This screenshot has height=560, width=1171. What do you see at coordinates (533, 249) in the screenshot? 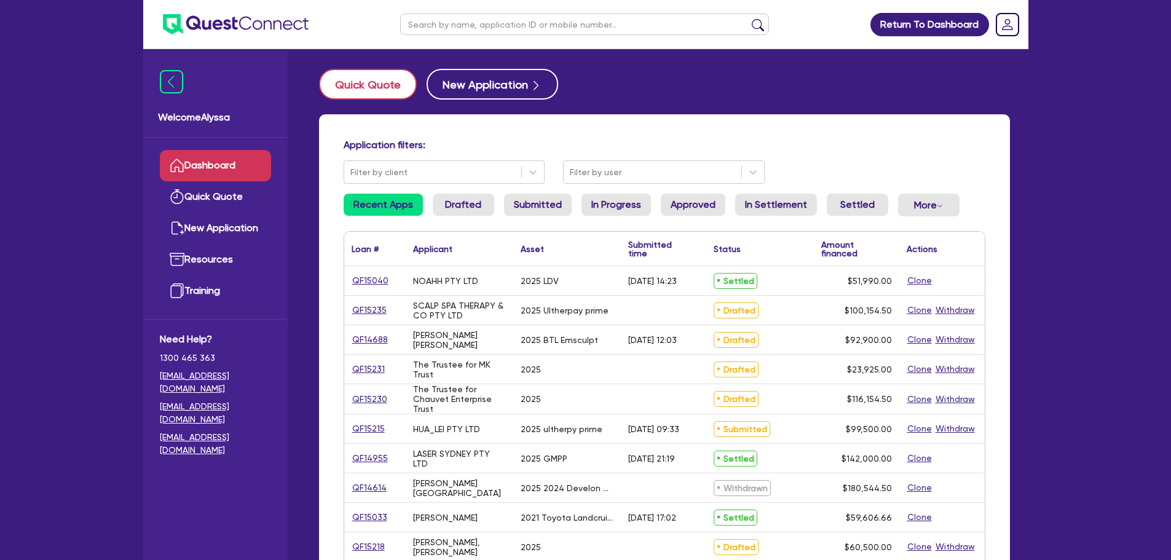
I see `div: Asset` at bounding box center [533, 249].